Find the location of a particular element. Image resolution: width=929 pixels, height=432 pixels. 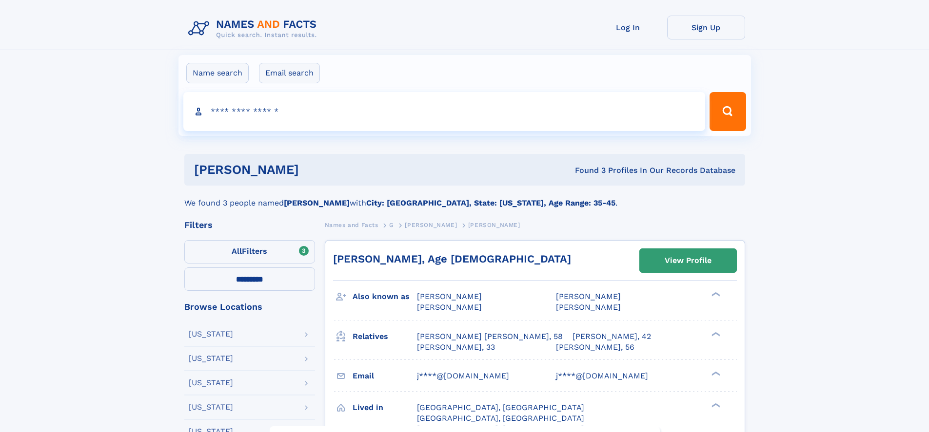

h3: Relatives is located at coordinates (385, 337).